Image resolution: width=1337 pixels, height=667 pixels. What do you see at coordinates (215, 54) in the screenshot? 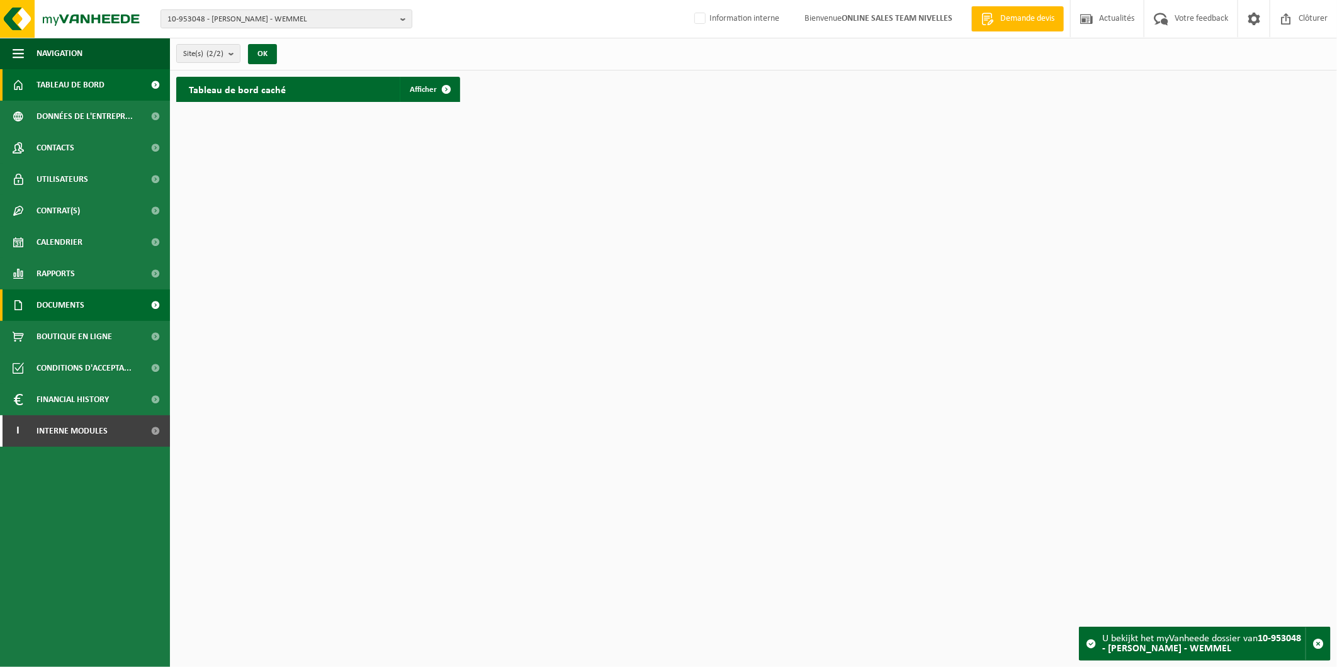
I see `count: (2/2)` at bounding box center [215, 54].